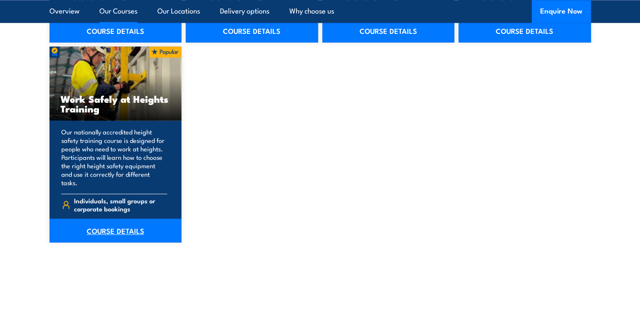  I want to click on h3: Work Safely at Heights Training, so click(115, 104).